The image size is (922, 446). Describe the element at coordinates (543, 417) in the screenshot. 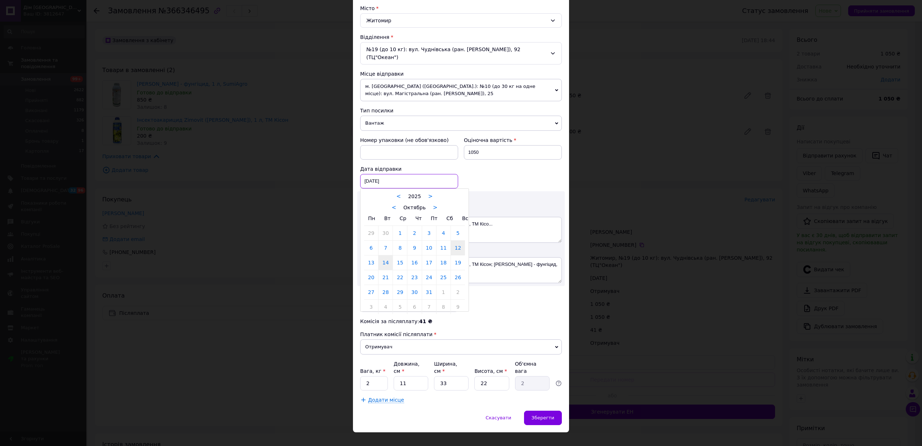

I see `span: Зберегти` at that location.